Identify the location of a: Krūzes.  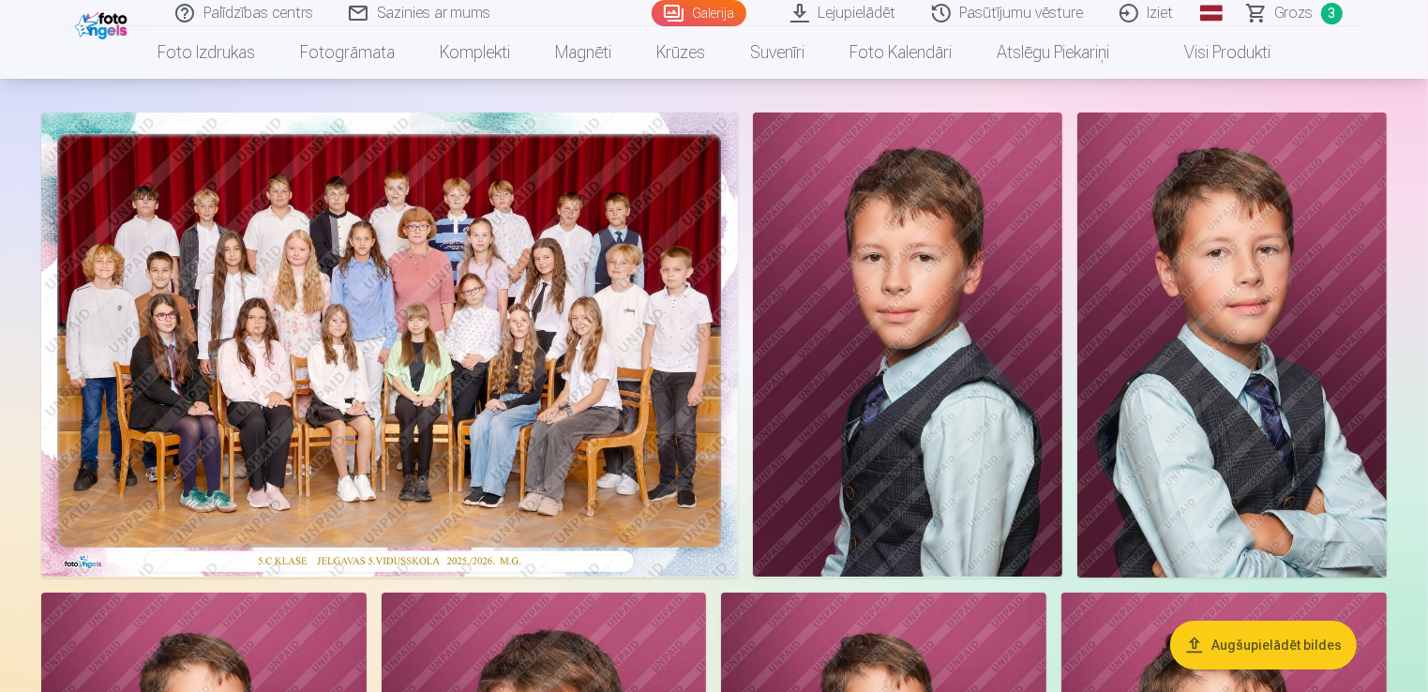
(681, 53).